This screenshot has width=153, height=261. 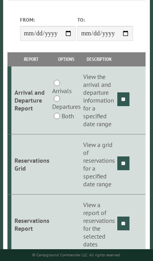 What do you see at coordinates (105, 20) in the screenshot?
I see `label: To:` at bounding box center [105, 20].